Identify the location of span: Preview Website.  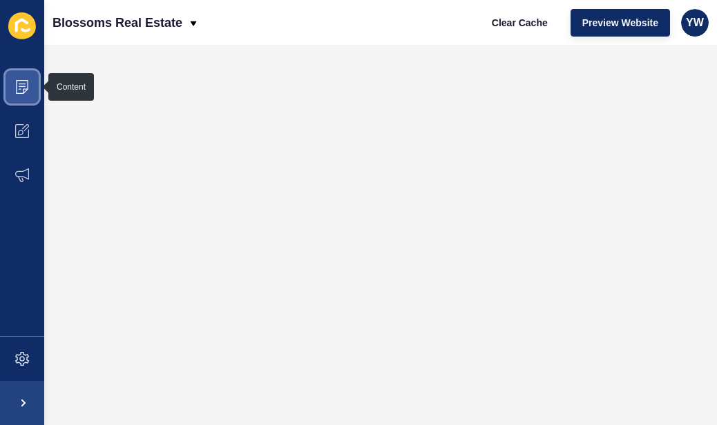
(620, 23).